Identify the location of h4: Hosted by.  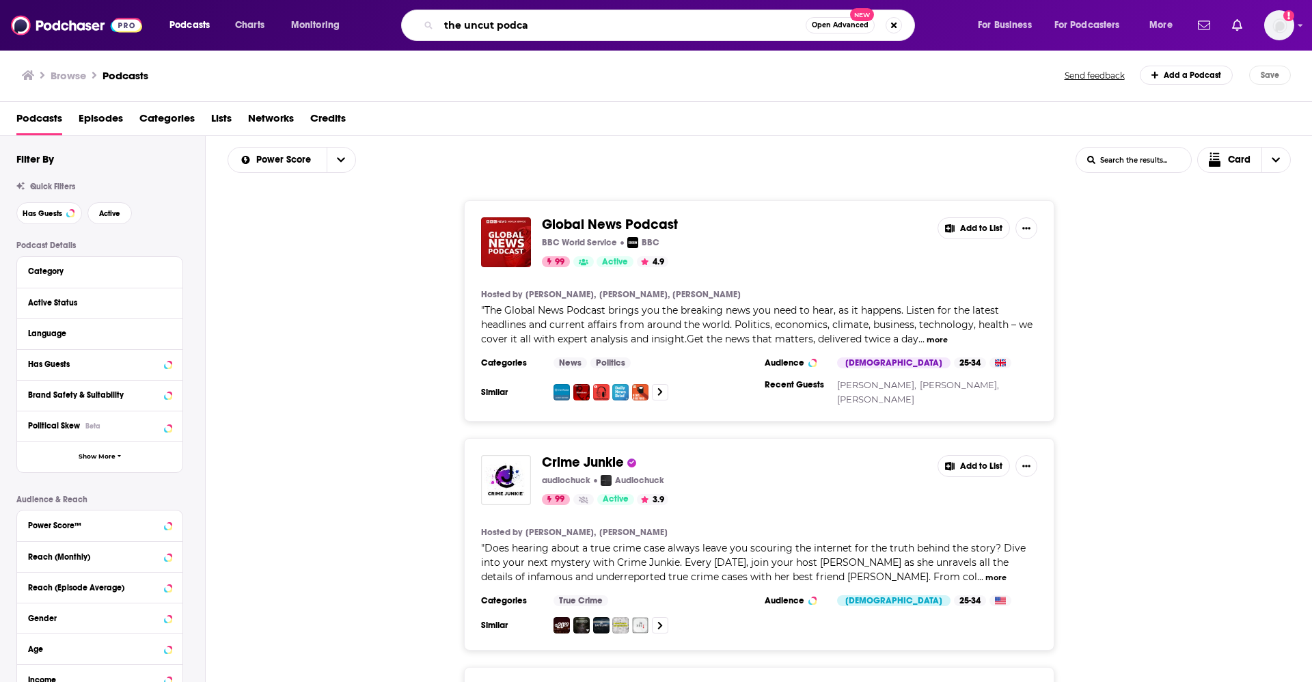
(502, 295).